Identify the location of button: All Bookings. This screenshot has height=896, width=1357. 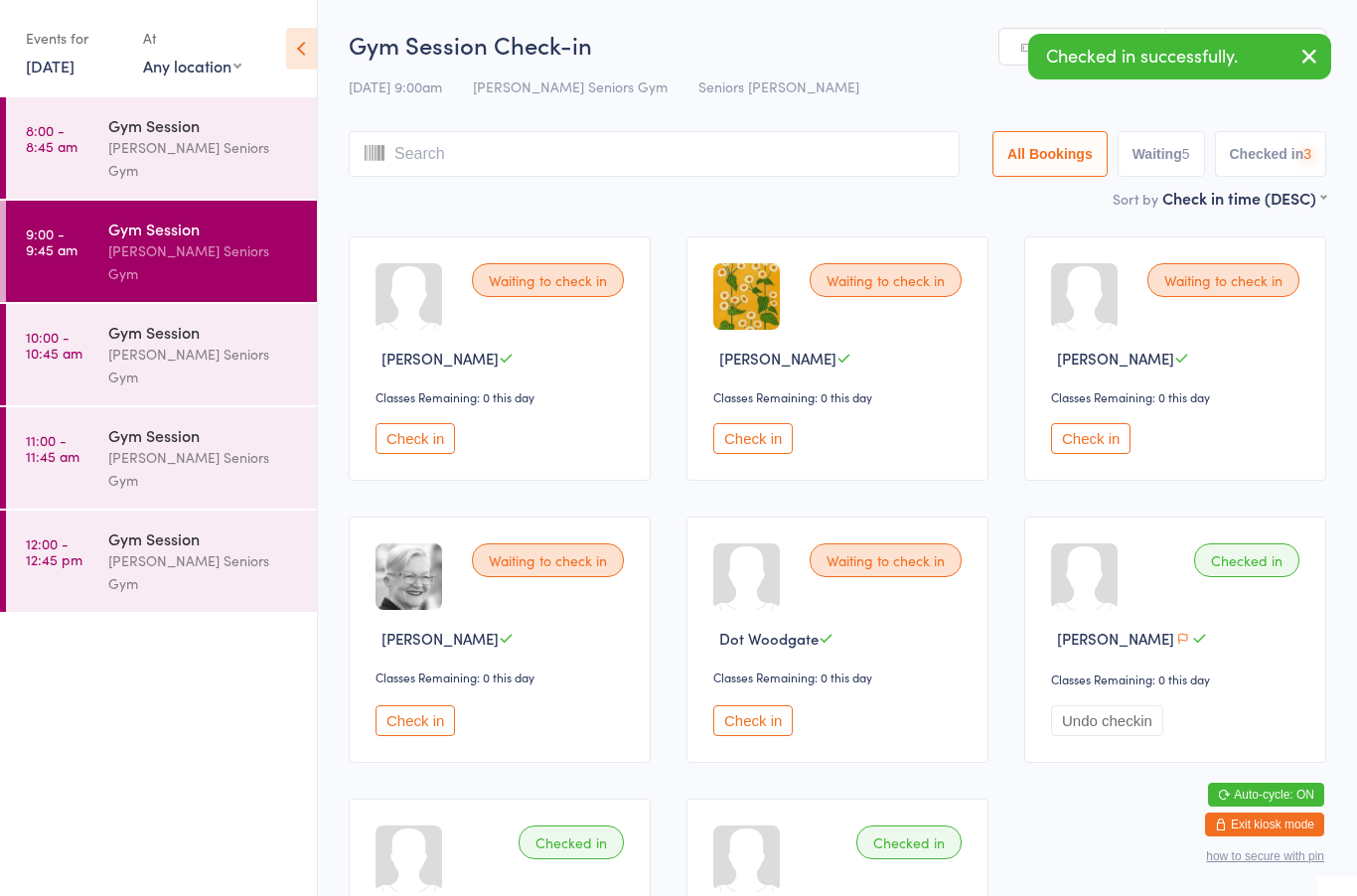
(1050, 153).